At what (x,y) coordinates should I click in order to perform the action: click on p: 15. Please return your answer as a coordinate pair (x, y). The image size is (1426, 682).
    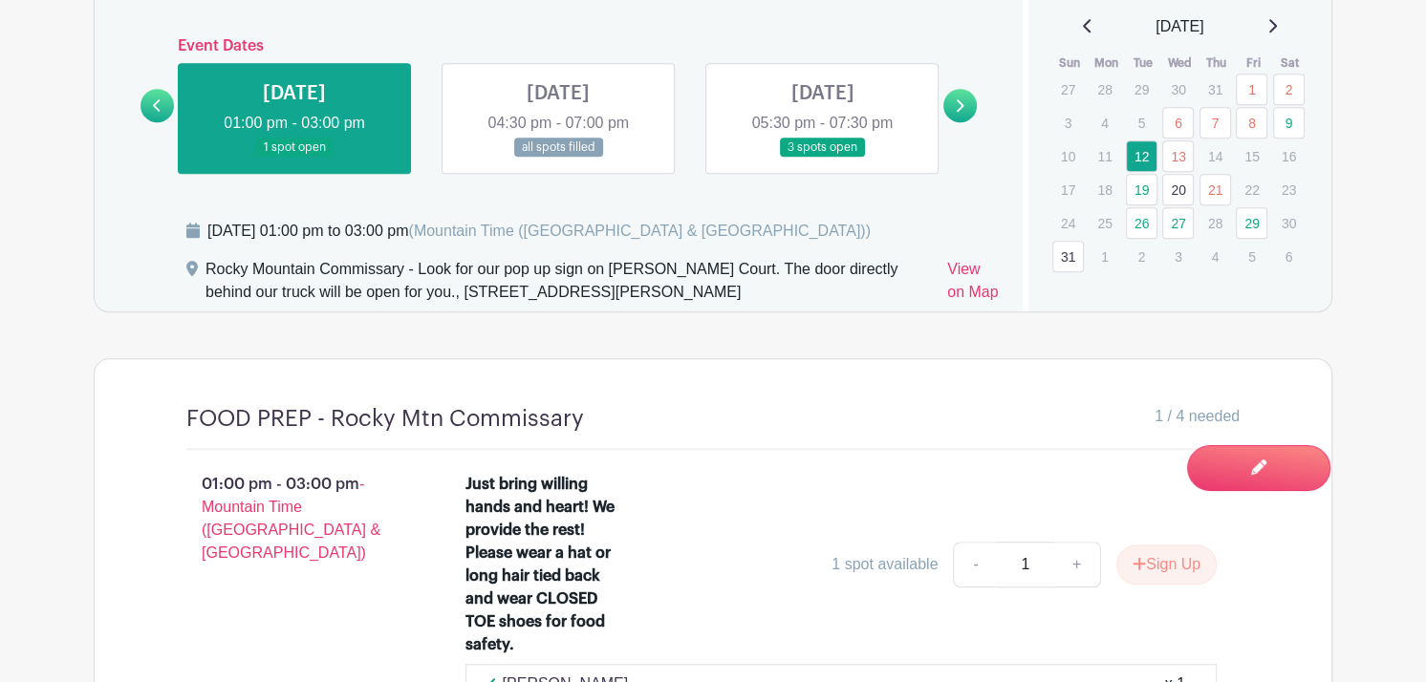
    Looking at the image, I should click on (1251, 156).